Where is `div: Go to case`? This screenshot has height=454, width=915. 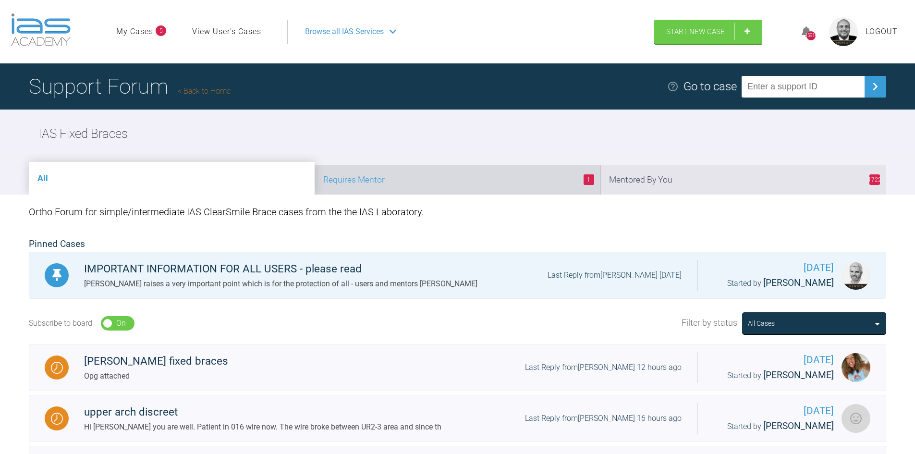 div: Go to case is located at coordinates (710, 86).